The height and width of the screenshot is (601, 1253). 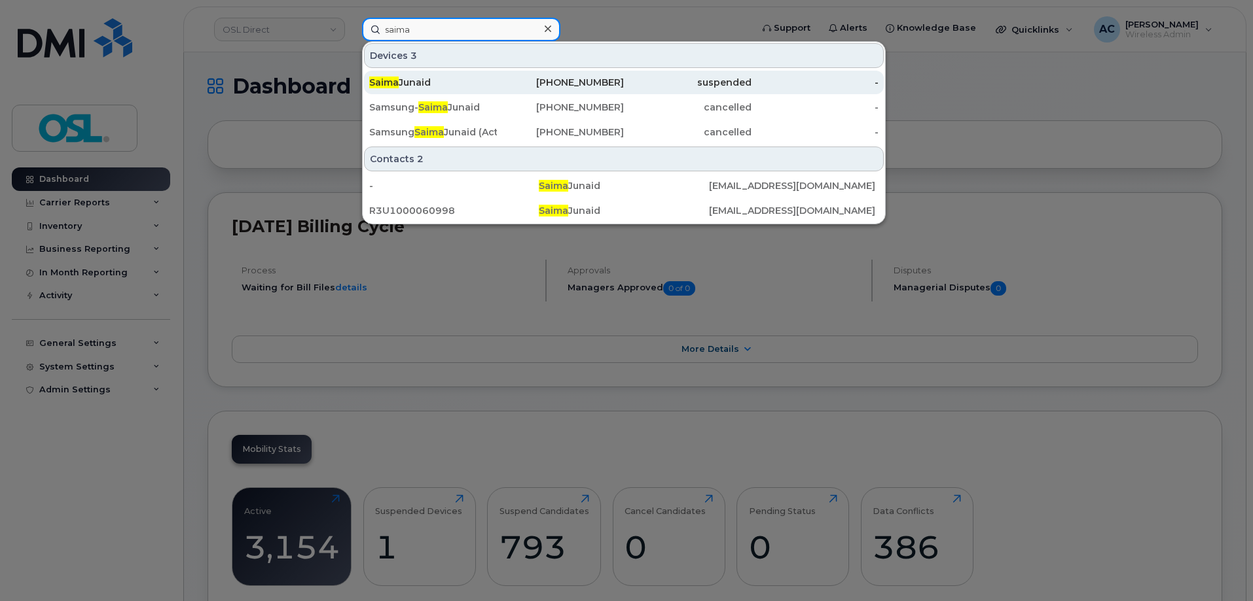 I want to click on span: 3, so click(x=414, y=56).